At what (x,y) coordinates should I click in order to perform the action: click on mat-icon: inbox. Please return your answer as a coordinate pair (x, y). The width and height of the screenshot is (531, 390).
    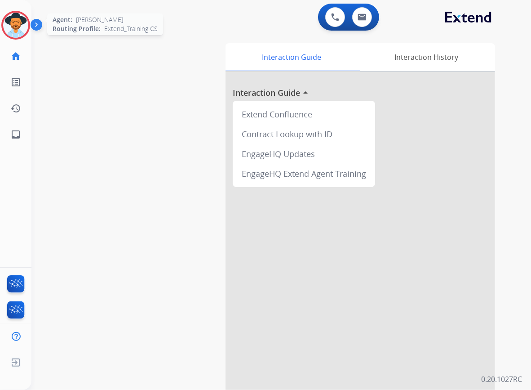
    Looking at the image, I should click on (16, 134).